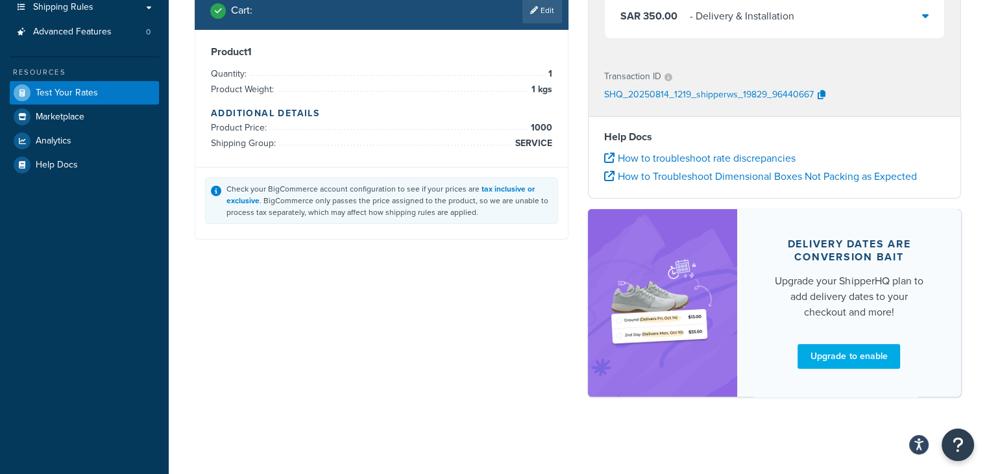  Describe the element at coordinates (84, 32) in the screenshot. I see `li: Advanced Features` at that location.